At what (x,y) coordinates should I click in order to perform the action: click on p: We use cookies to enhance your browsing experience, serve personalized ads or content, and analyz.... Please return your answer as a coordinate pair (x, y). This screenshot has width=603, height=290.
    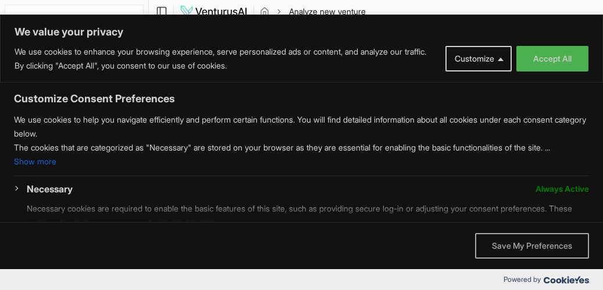
    Looking at the image, I should click on (226, 59).